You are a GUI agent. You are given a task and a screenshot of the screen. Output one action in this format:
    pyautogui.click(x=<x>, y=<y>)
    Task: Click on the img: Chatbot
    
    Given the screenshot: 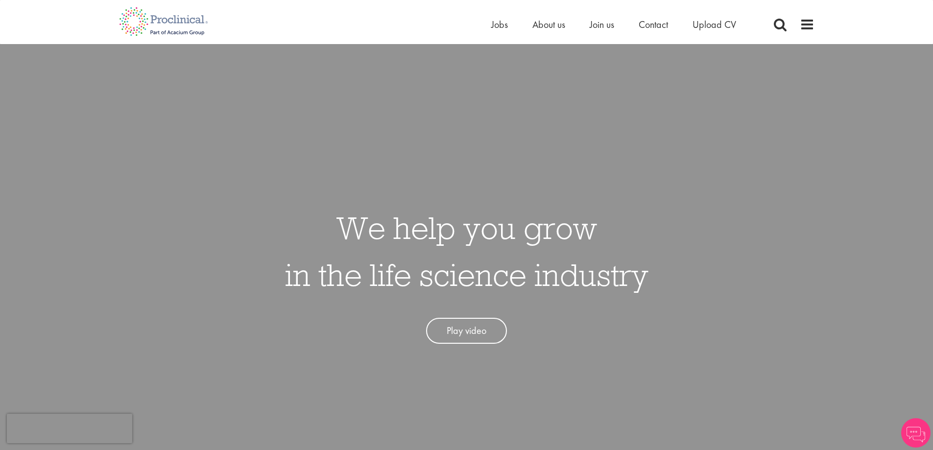 What is the action you would take?
    pyautogui.click(x=916, y=433)
    